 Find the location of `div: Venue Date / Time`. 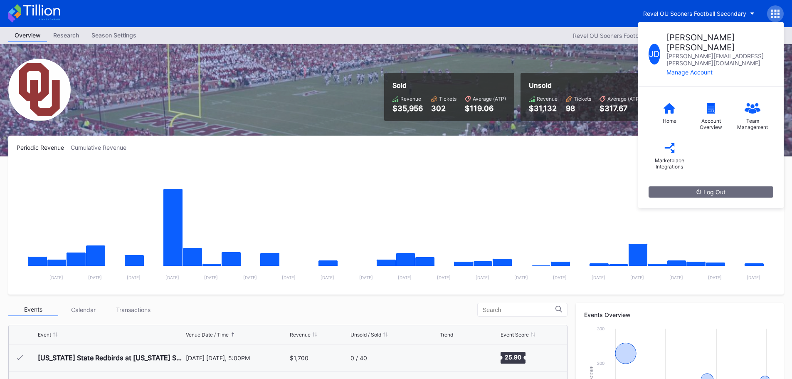

div: Venue Date / Time is located at coordinates (207, 334).